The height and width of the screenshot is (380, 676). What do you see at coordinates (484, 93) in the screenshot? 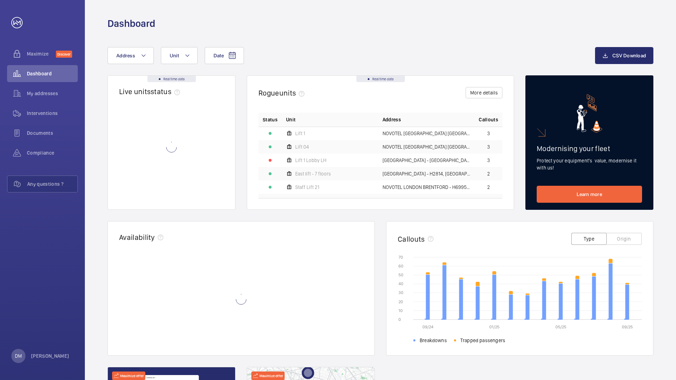
I see `button: More details` at bounding box center [484, 93].